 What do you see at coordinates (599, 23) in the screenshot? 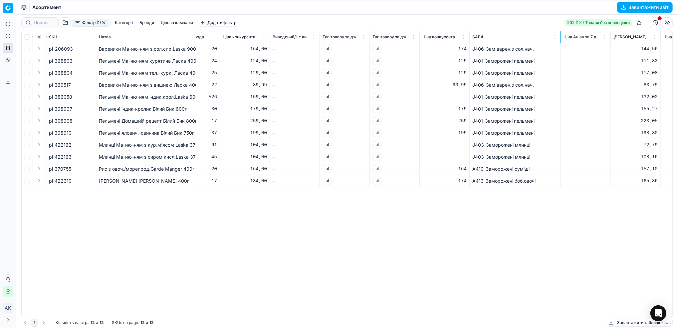
I see `a: 202 (1%)Товари без переоцінки` at bounding box center [599, 23].